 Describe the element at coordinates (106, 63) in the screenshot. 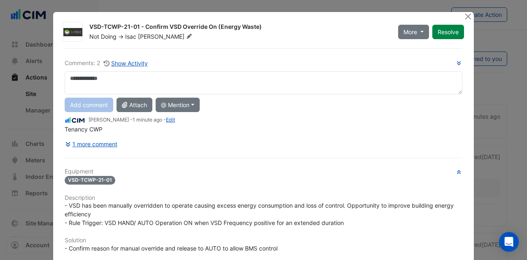

I see `div: Comments: 2` at that location.